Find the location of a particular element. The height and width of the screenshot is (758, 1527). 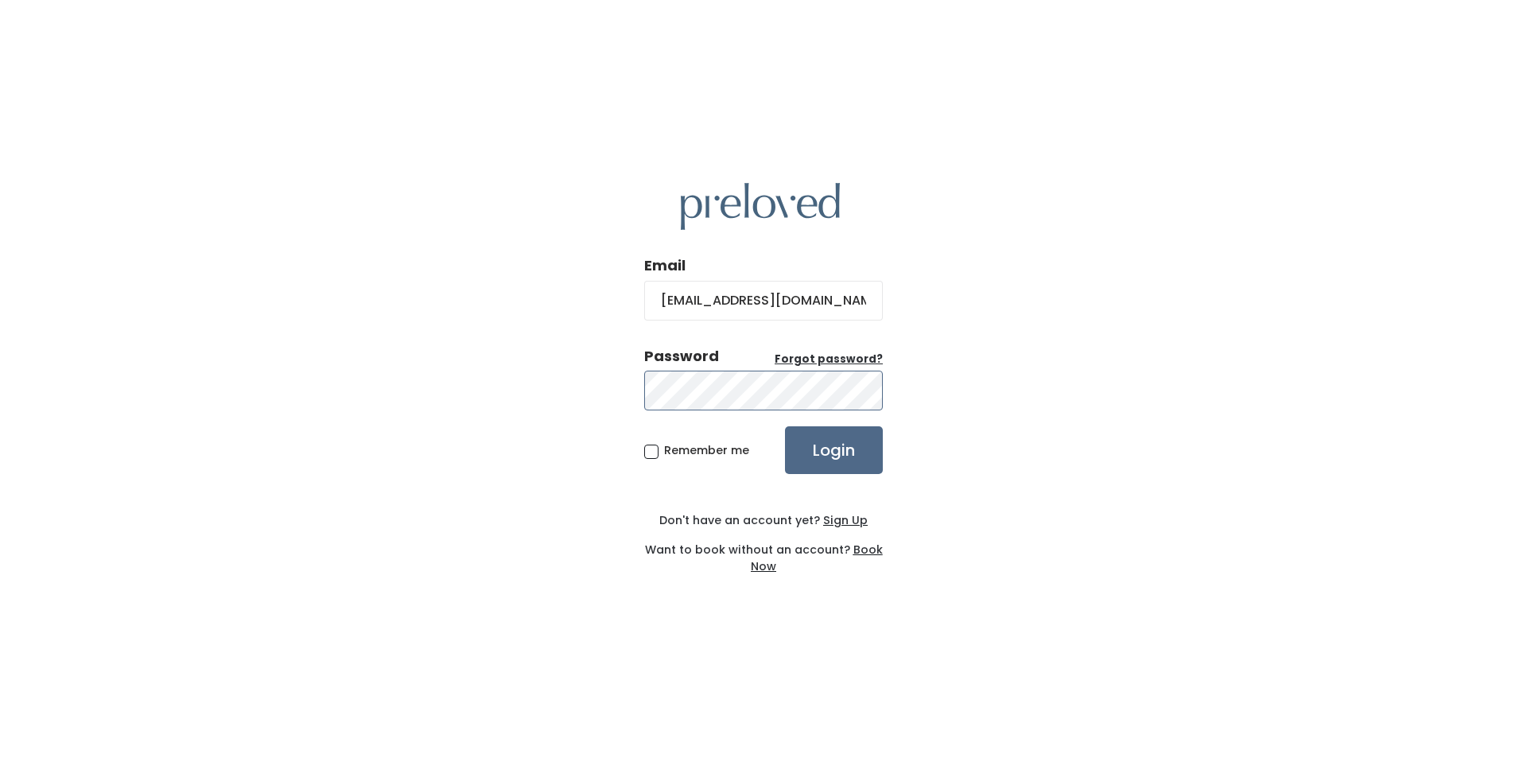

div: Password is located at coordinates (682, 356).